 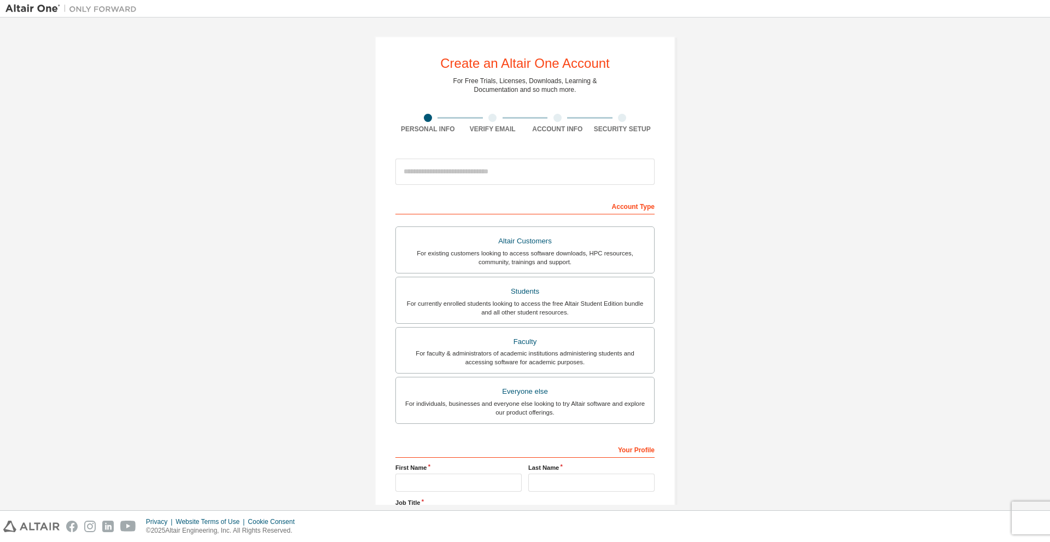 What do you see at coordinates (161, 522) in the screenshot?
I see `div: Privacy` at bounding box center [161, 522].